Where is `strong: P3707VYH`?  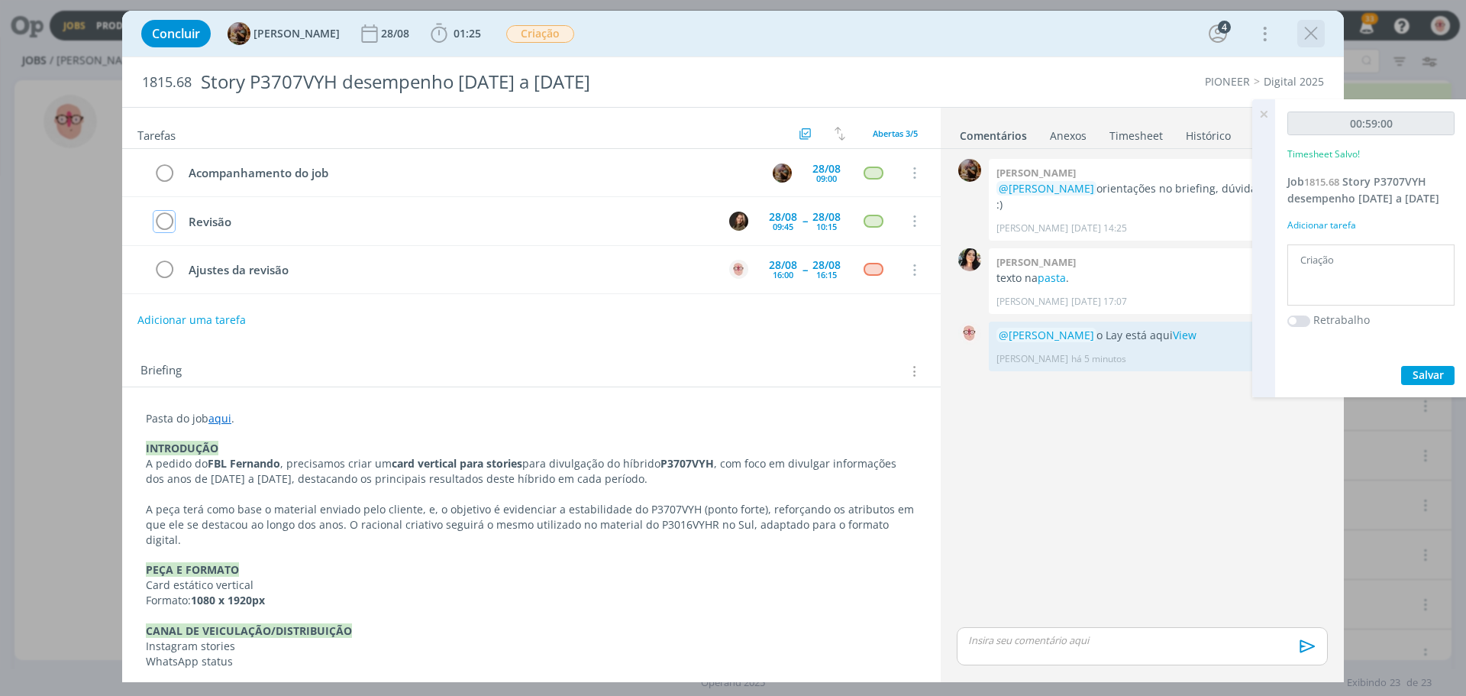
strong: P3707VYH is located at coordinates (687, 463).